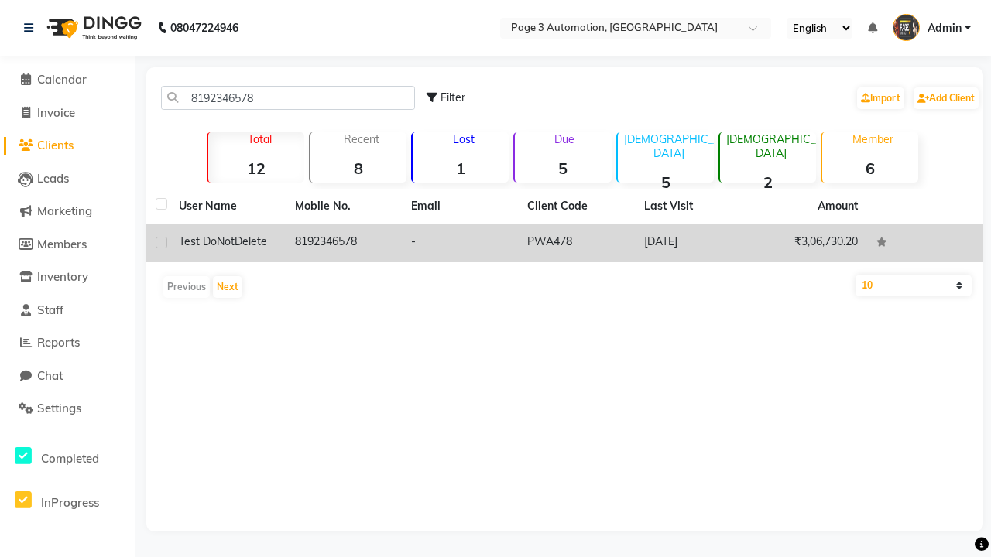 This screenshot has height=557, width=991. I want to click on strong: 2, so click(768, 182).